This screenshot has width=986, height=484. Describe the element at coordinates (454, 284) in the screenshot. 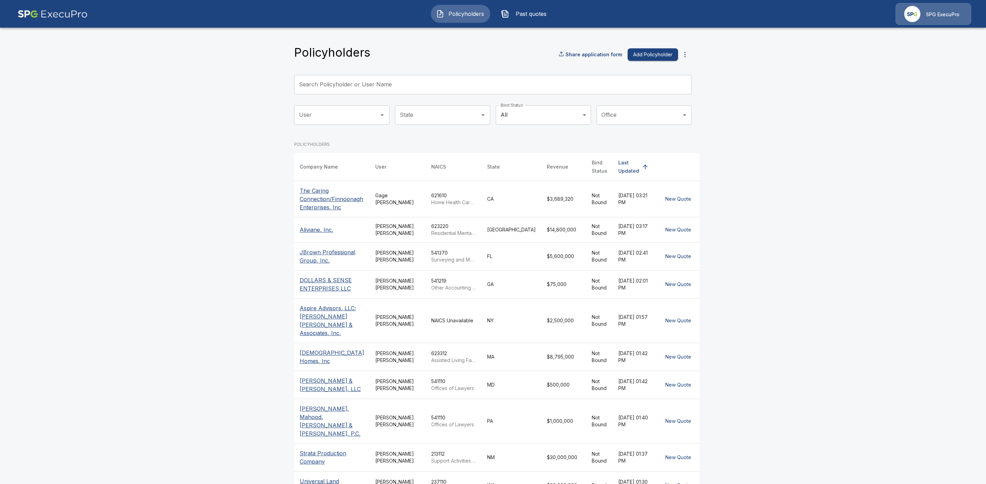

I see `div: 541219` at that location.